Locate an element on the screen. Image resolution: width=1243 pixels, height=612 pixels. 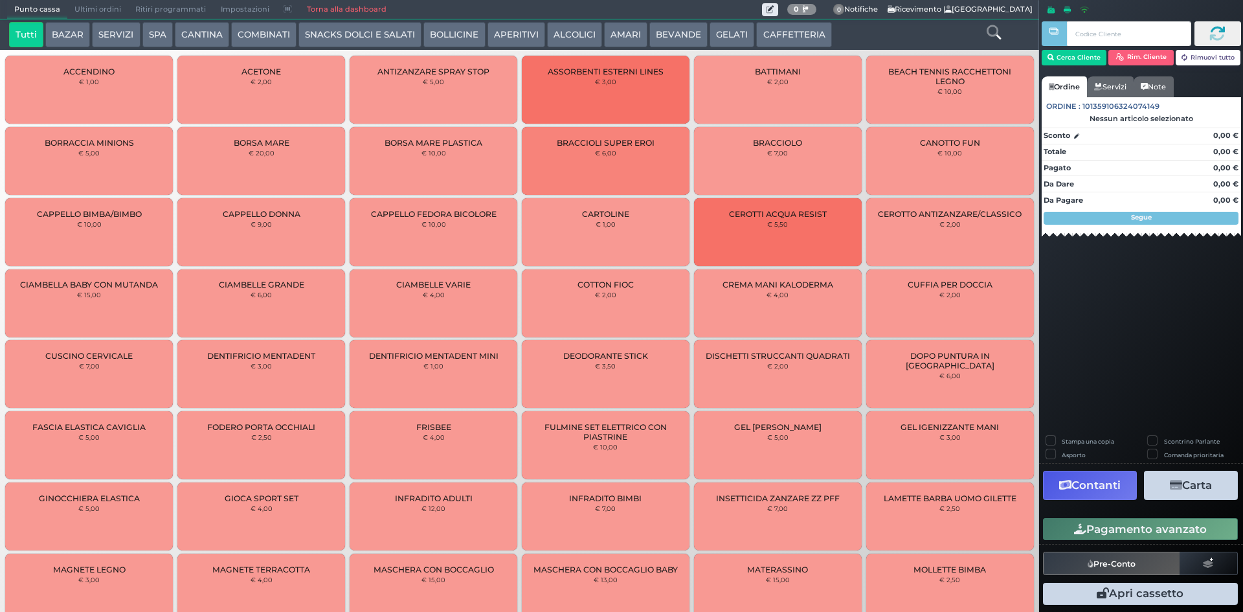
span: DENTIFRICIO MENTADENT is located at coordinates (261, 355).